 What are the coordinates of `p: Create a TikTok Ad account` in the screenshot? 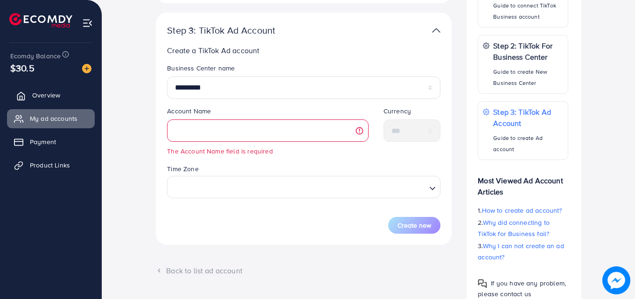 It's located at (304, 50).